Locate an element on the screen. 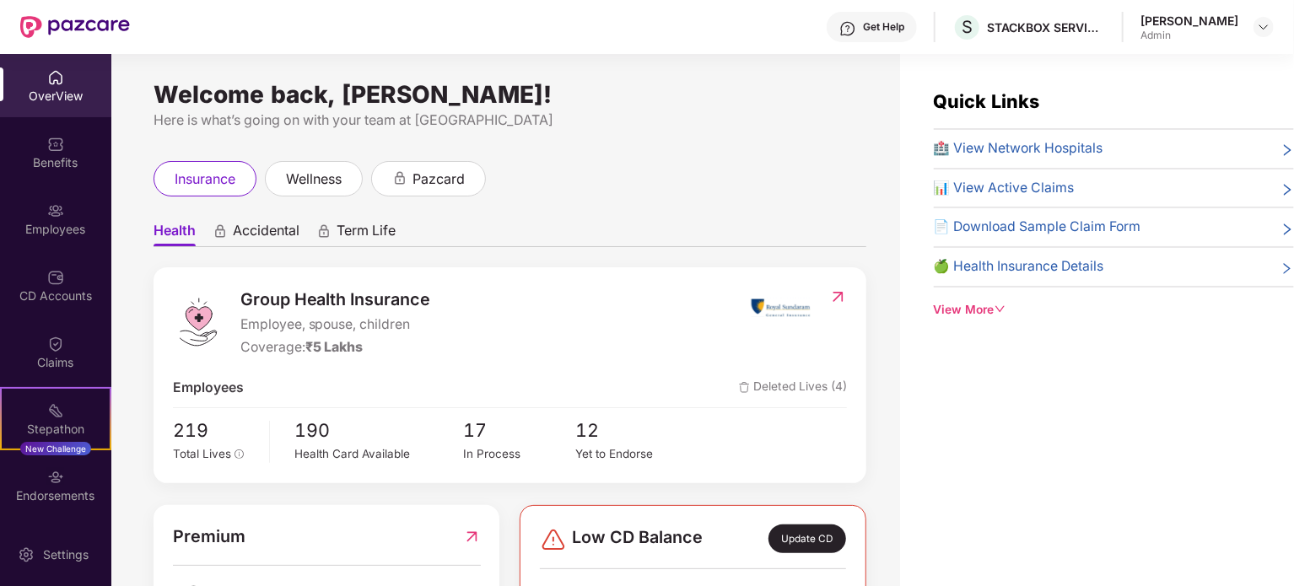 This screenshot has height=586, width=1294. span: Total Lives is located at coordinates (202, 454).